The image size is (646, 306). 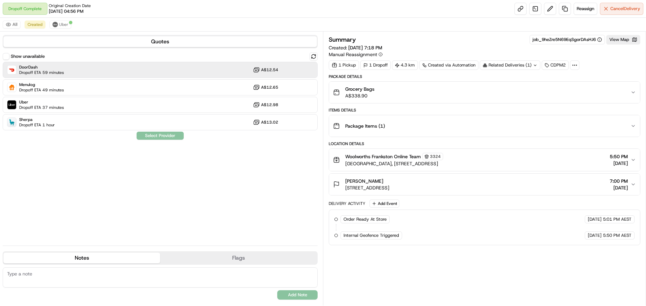 What do you see at coordinates (160, 42) in the screenshot?
I see `button: Quotes` at bounding box center [160, 42].